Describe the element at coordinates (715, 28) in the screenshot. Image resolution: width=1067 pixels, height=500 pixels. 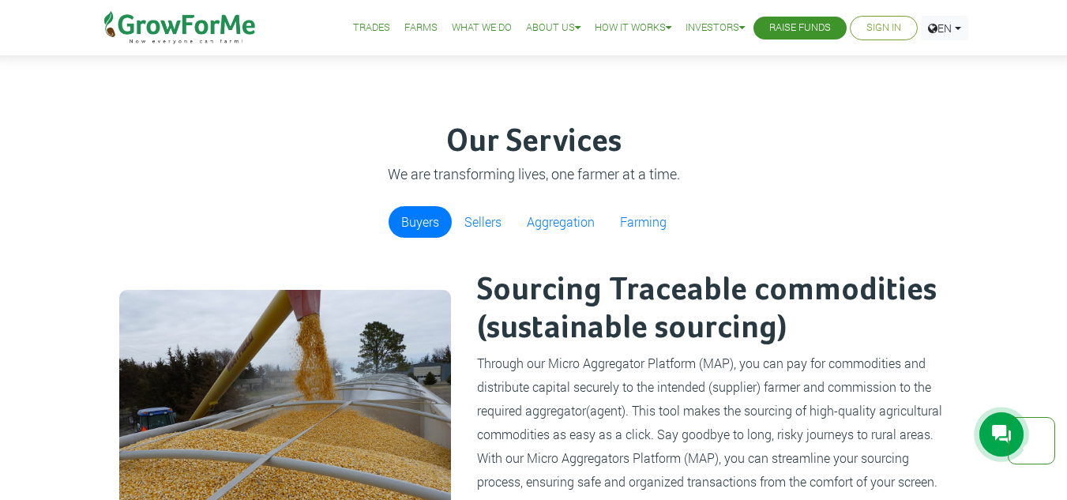
I see `a: Investors` at that location.